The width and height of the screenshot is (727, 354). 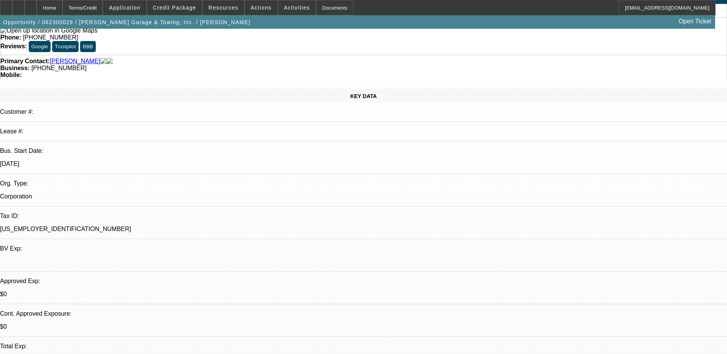 I want to click on button: Actions, so click(x=261, y=8).